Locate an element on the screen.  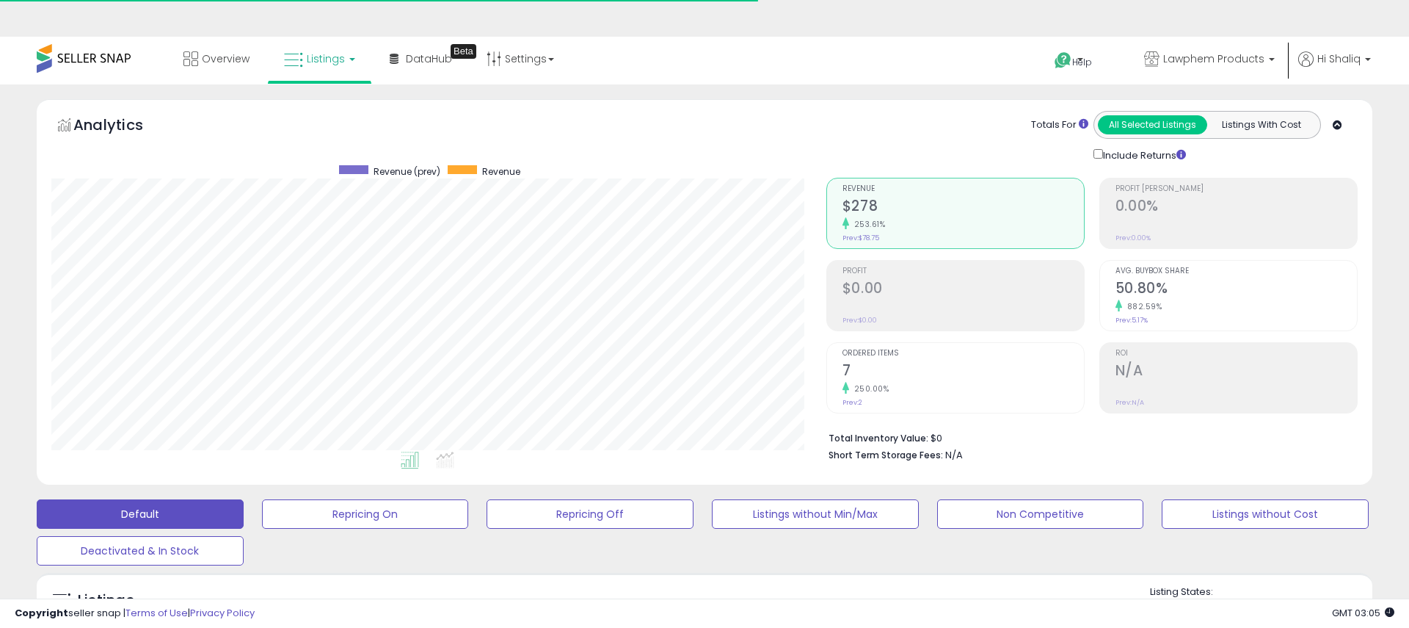
span: N/A is located at coordinates (954, 454).